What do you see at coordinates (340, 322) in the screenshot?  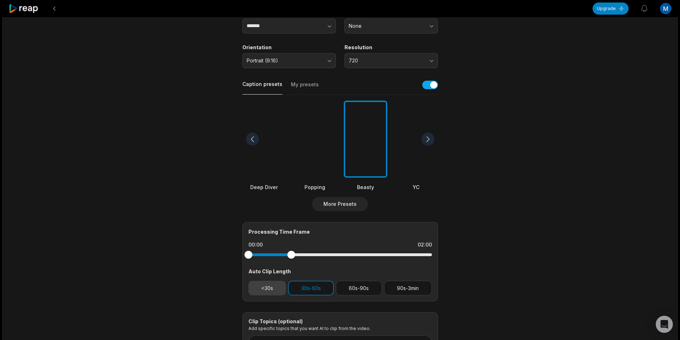 I see `div: Clip Topics (optional)` at bounding box center [340, 322].